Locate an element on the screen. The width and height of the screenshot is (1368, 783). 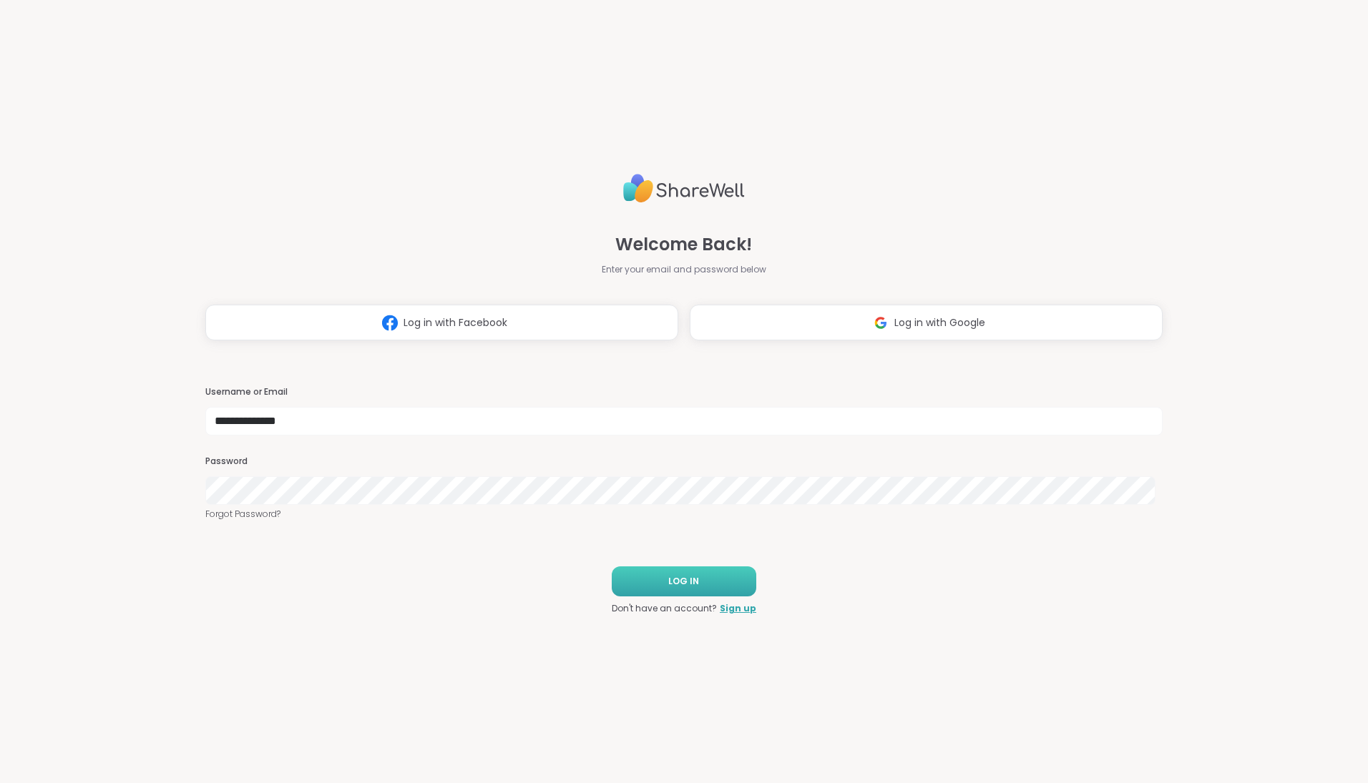
span: Enter your email and password below is located at coordinates (684, 270).